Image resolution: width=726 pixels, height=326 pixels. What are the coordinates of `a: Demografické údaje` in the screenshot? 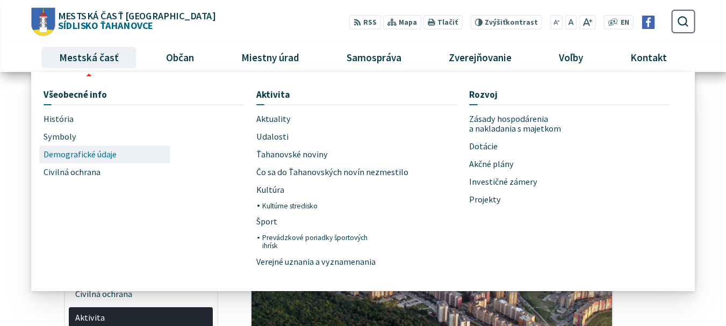 It's located at (105, 154).